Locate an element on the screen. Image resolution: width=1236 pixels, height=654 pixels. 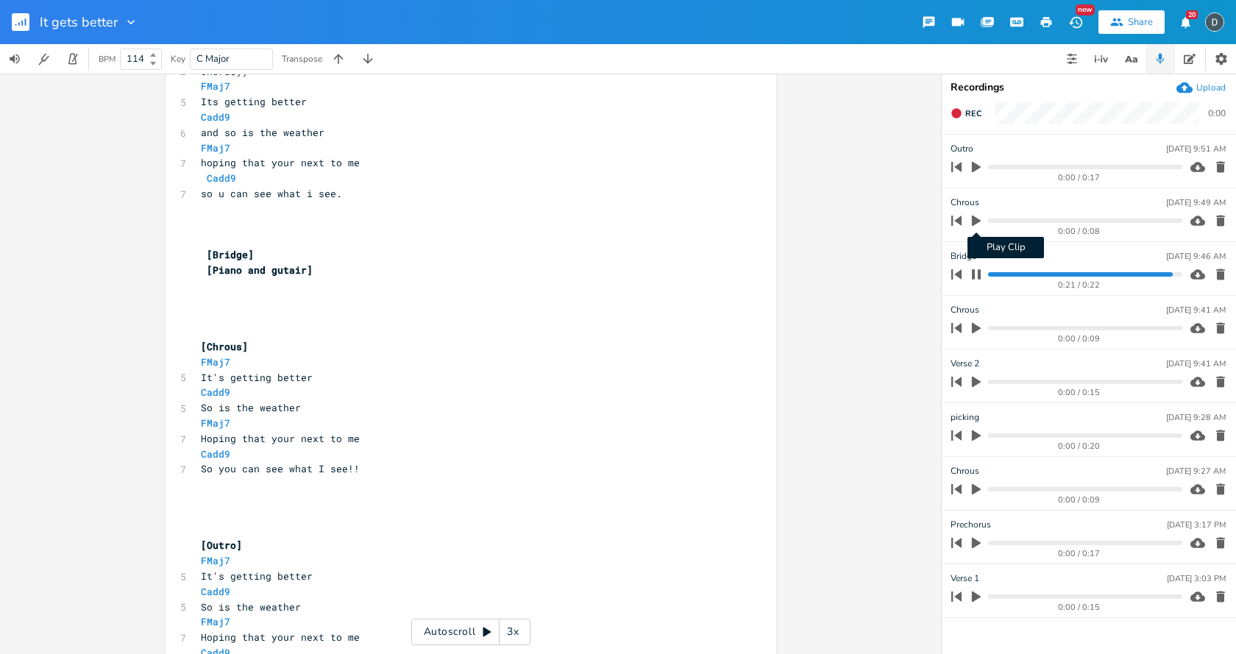
div: Recordings is located at coordinates (1089, 88).